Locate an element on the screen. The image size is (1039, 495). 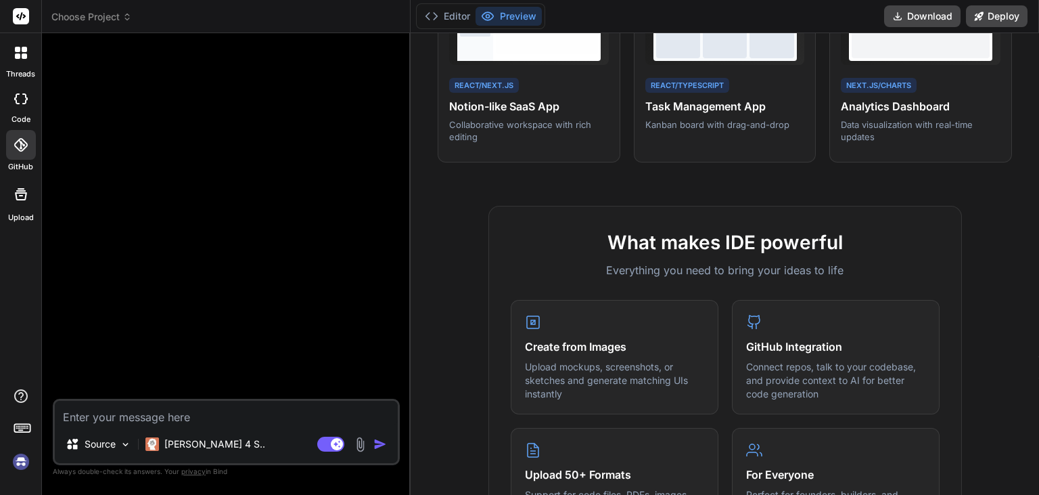
span: Choose Project is located at coordinates (91, 17).